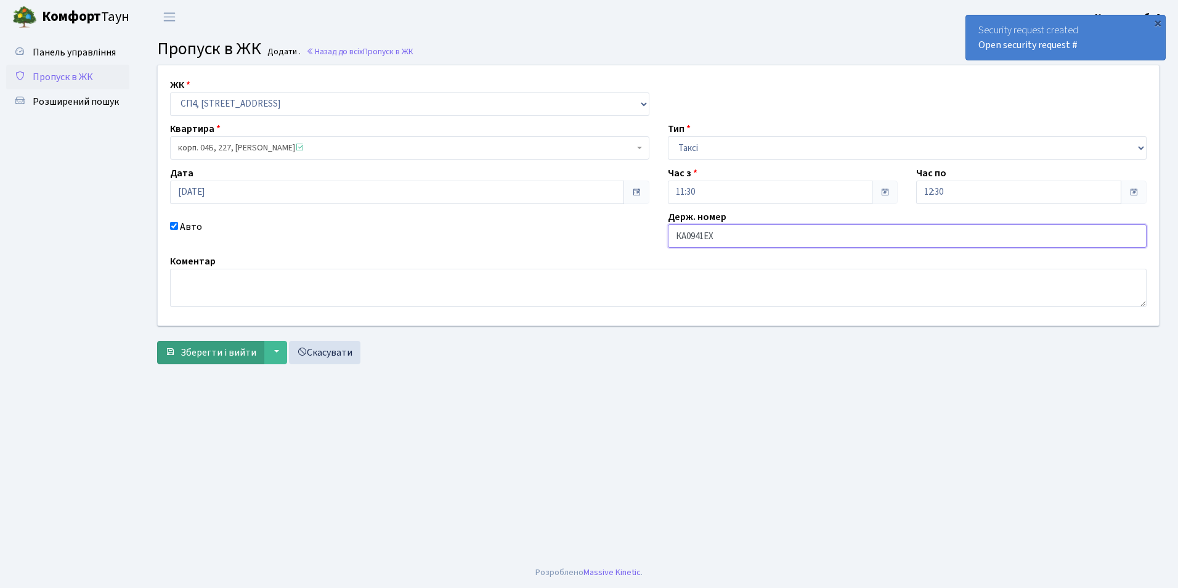  I want to click on input: АА1234АА, so click(907, 236).